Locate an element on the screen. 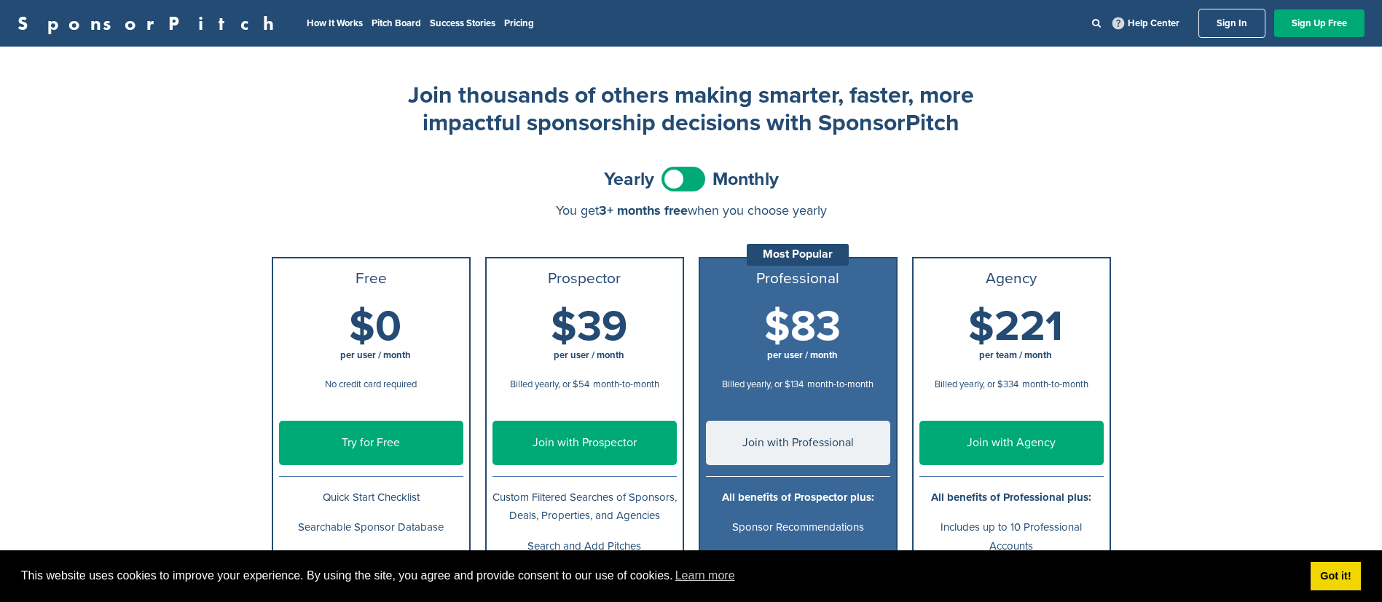 This screenshot has height=602, width=1382. h3: Agency is located at coordinates (1011, 279).